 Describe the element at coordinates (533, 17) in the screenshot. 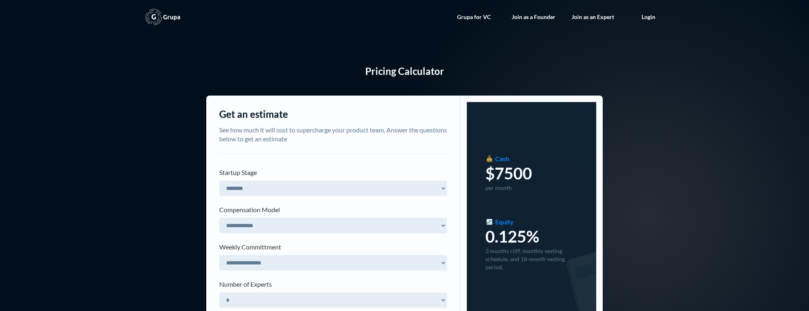

I see `a: Join as a Founder` at that location.